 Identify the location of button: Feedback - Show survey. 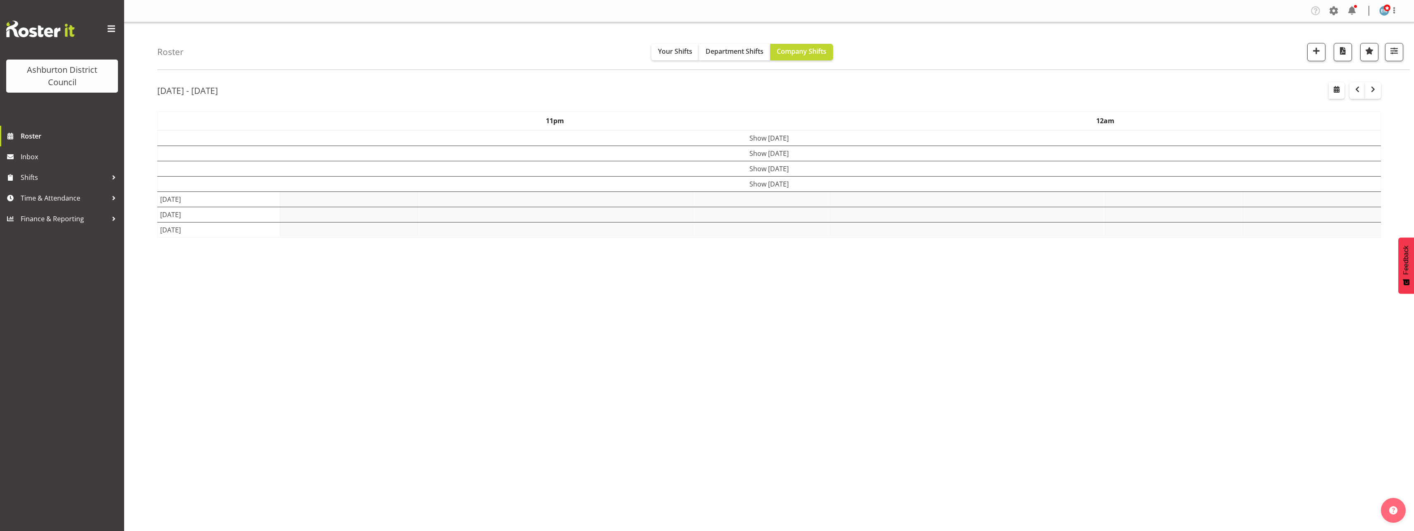
(1406, 266).